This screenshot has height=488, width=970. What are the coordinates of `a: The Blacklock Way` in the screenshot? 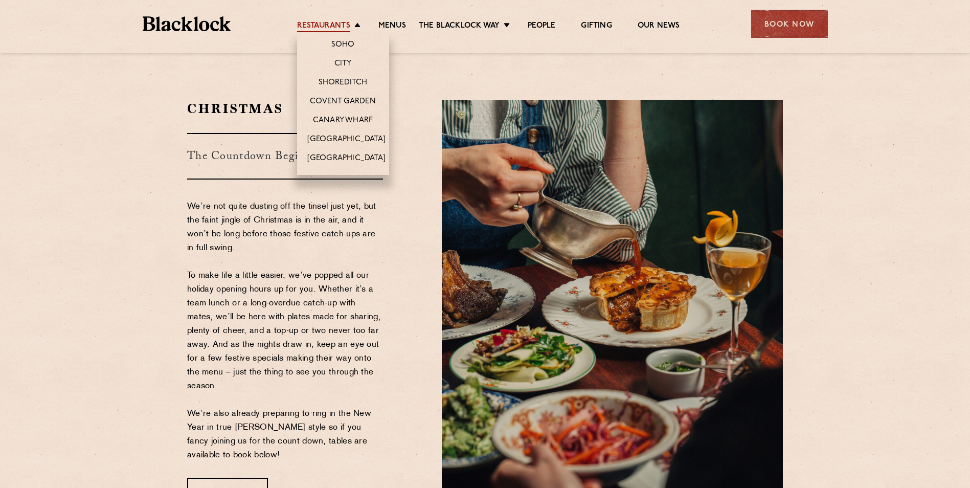 It's located at (459, 27).